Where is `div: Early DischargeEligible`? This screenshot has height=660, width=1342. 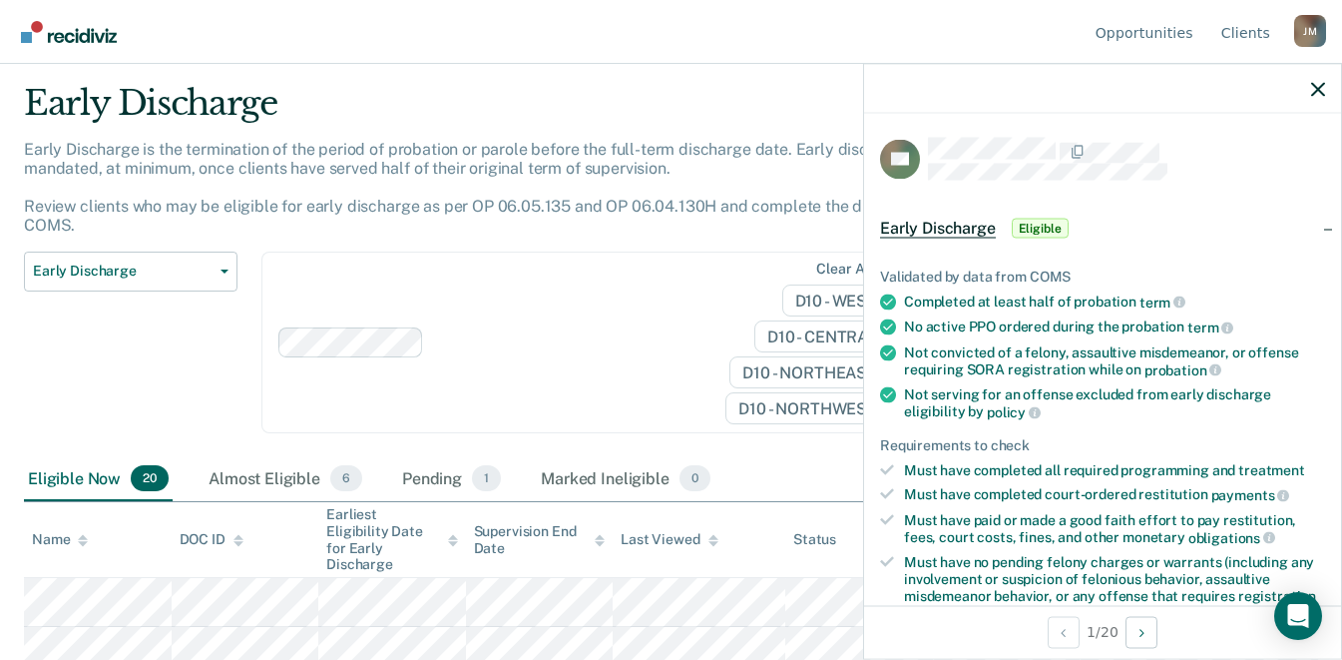 div: Early DischargeEligible is located at coordinates (1103, 228).